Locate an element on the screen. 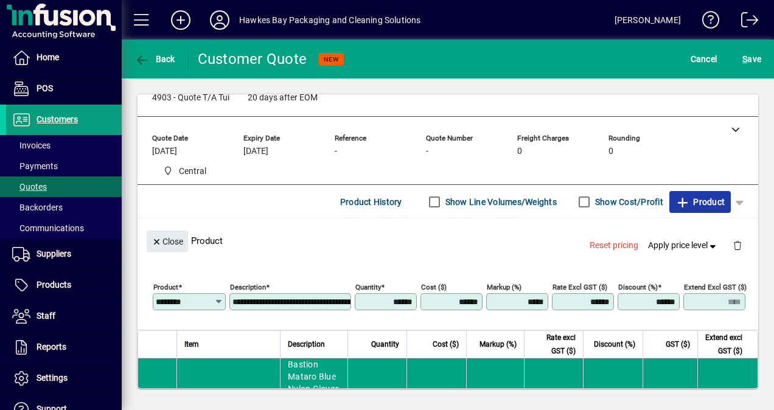  button: Cancel is located at coordinates (704, 59).